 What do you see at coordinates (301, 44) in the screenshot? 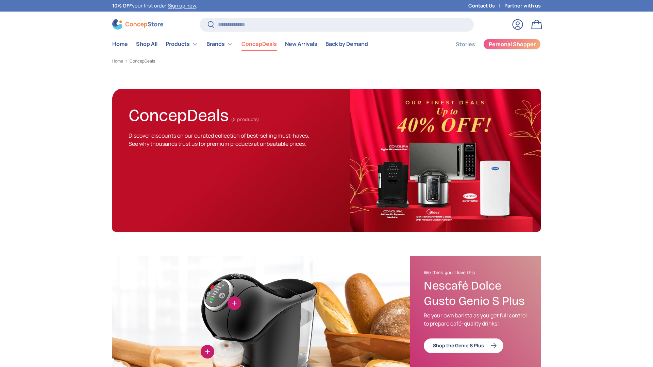
I see `a: New Arrivals` at bounding box center [301, 44].